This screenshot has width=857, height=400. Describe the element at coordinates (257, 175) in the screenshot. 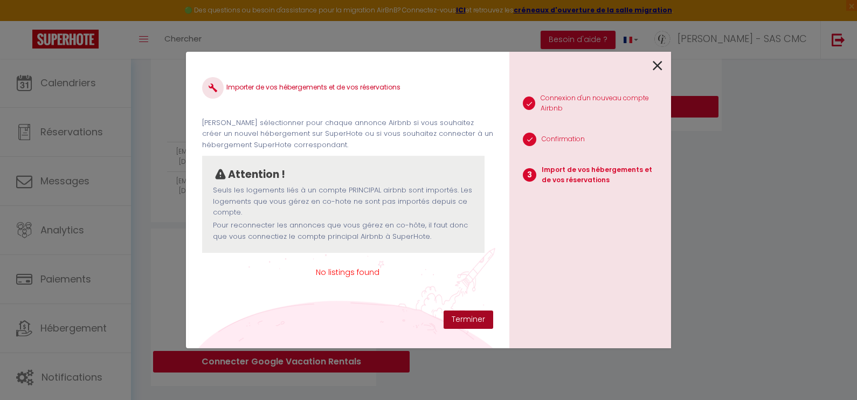

I see `p: Attention !` at that location.